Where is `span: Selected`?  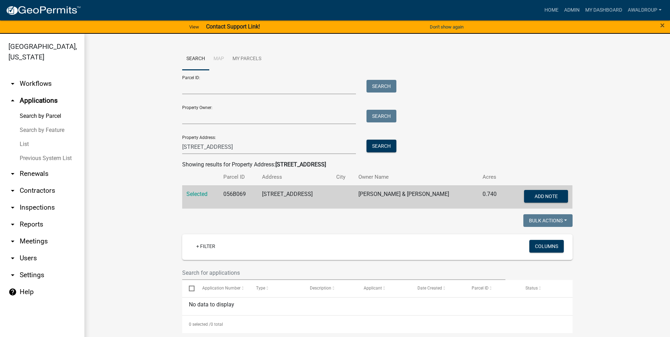
span: Selected is located at coordinates (197, 194).